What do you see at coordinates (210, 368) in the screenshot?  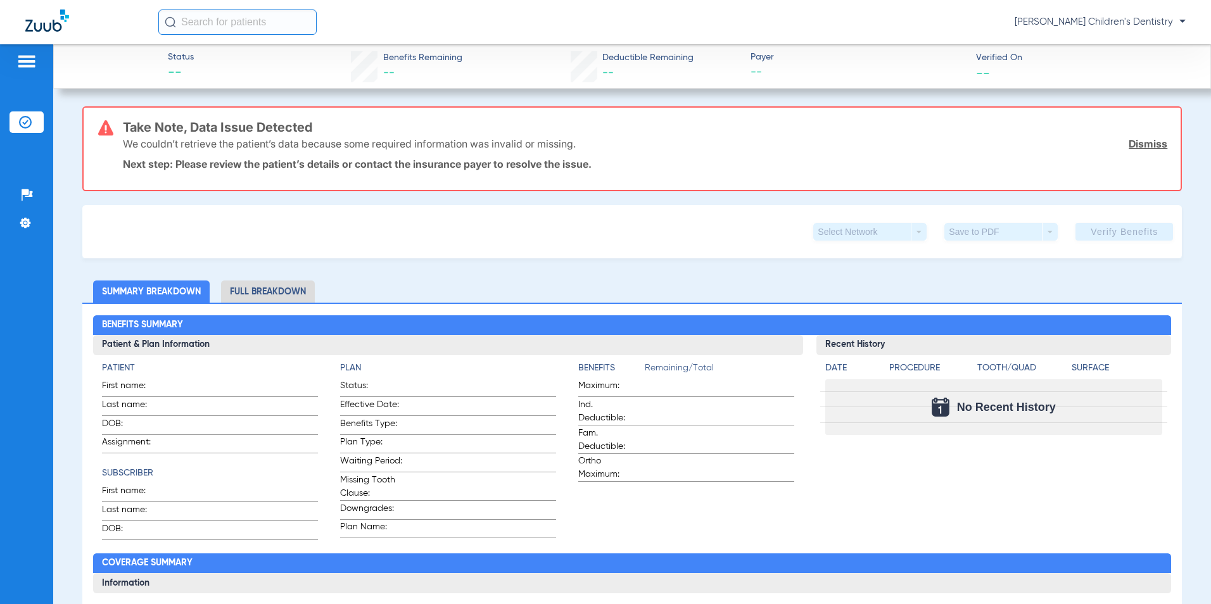 I see `h4: Patient` at bounding box center [210, 368].